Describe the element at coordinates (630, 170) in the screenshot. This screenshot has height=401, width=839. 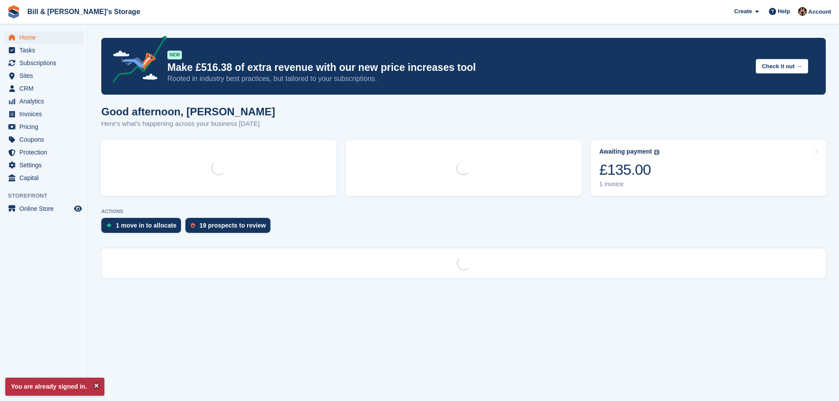
I see `div: £135.00` at that location.